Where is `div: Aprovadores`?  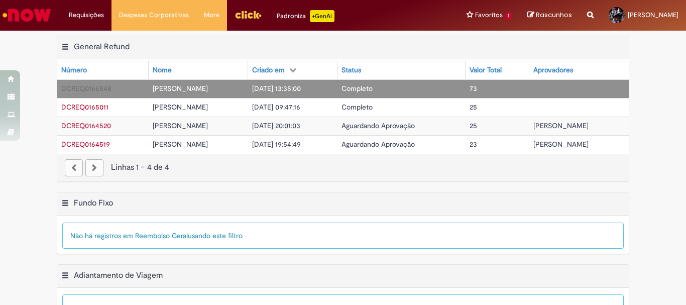 div: Aprovadores is located at coordinates (553, 70).